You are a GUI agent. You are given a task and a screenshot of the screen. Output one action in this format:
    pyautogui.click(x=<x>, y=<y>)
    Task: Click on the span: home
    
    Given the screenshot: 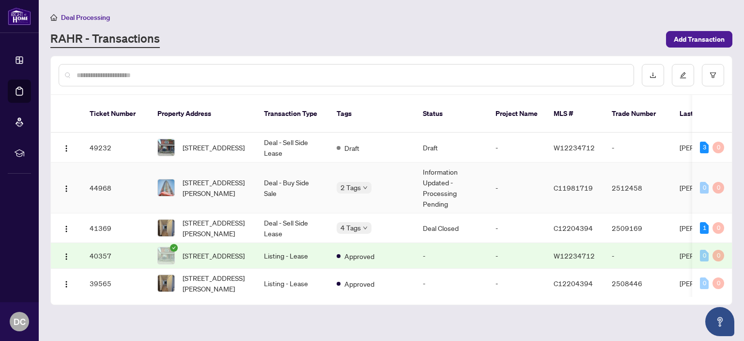 What is the action you would take?
    pyautogui.click(x=54, y=17)
    